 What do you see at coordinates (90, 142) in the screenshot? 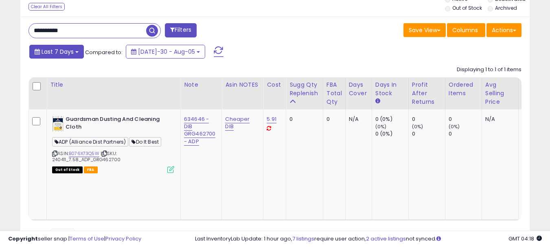
I see `span: ADP (Alliance Dist Partners)` at bounding box center [90, 142].